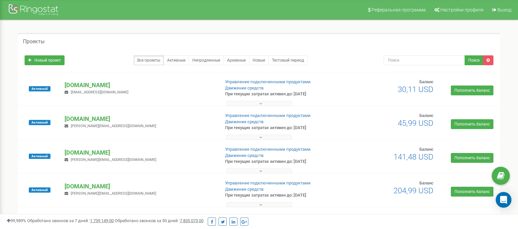 The width and height of the screenshot is (518, 229). I want to click on a: Активные, so click(176, 60).